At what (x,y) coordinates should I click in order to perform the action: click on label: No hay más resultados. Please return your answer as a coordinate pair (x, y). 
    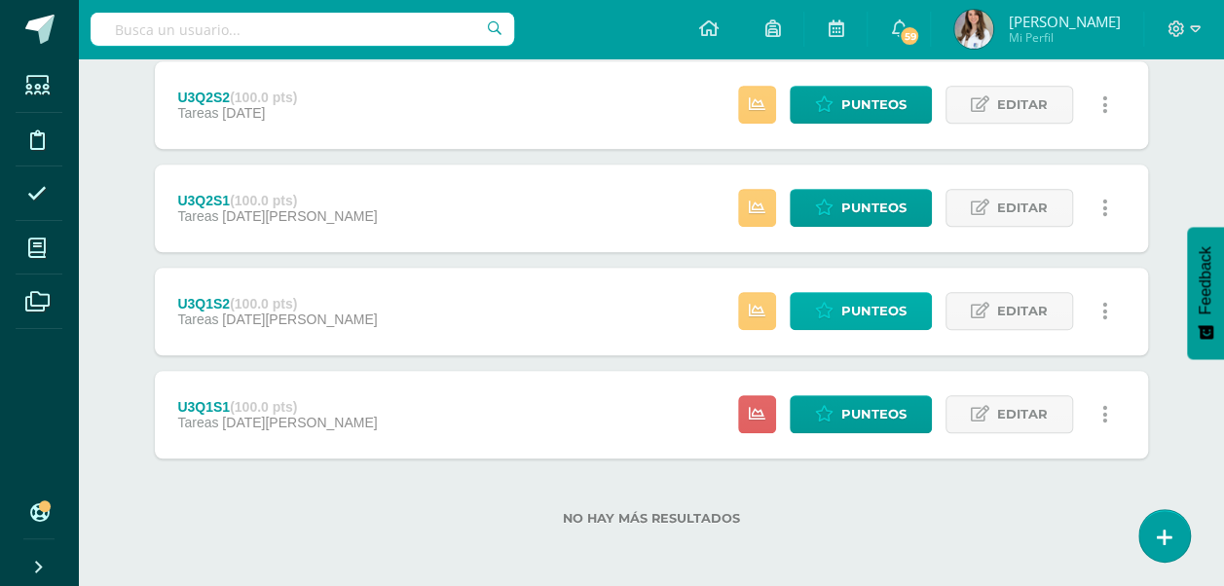
    Looking at the image, I should click on (652, 518).